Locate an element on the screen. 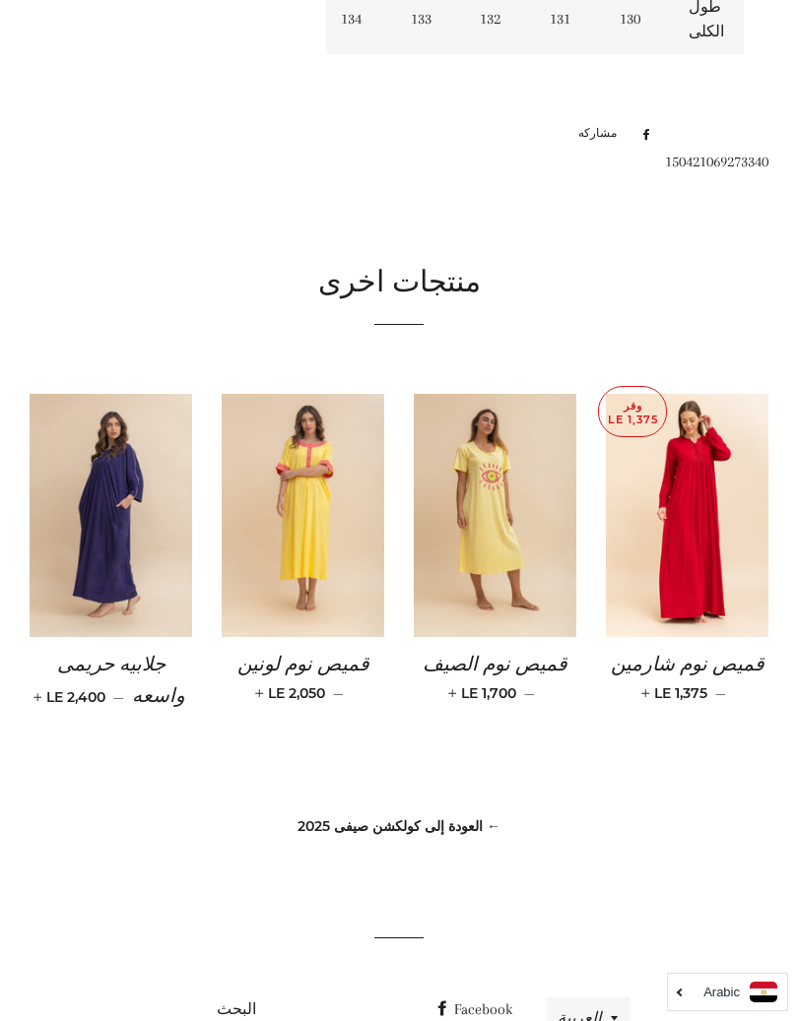 The width and height of the screenshot is (798, 1021). p: وفر LE 1,375 is located at coordinates (632, 412).